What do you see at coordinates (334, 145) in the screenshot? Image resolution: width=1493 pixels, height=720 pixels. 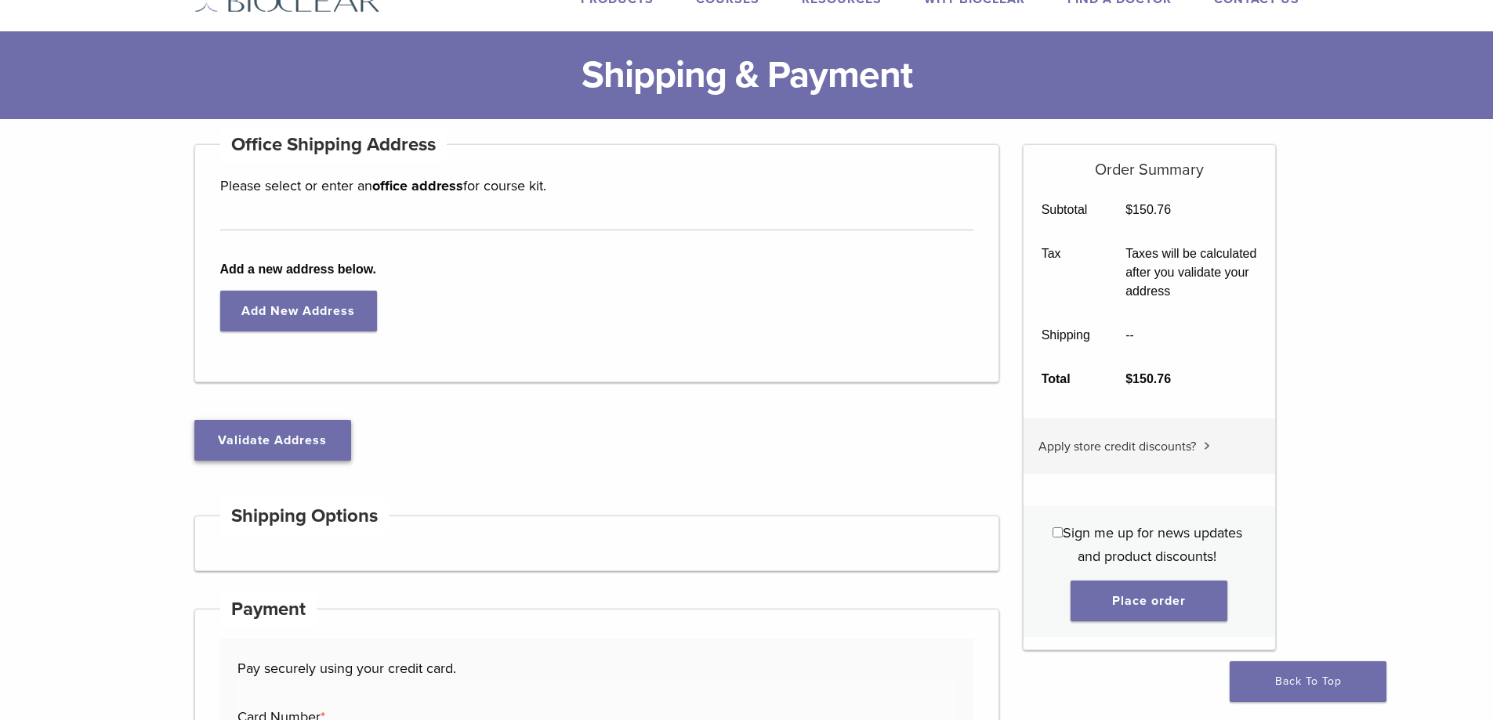 I see `h4: Office Shipping Address` at bounding box center [334, 145].